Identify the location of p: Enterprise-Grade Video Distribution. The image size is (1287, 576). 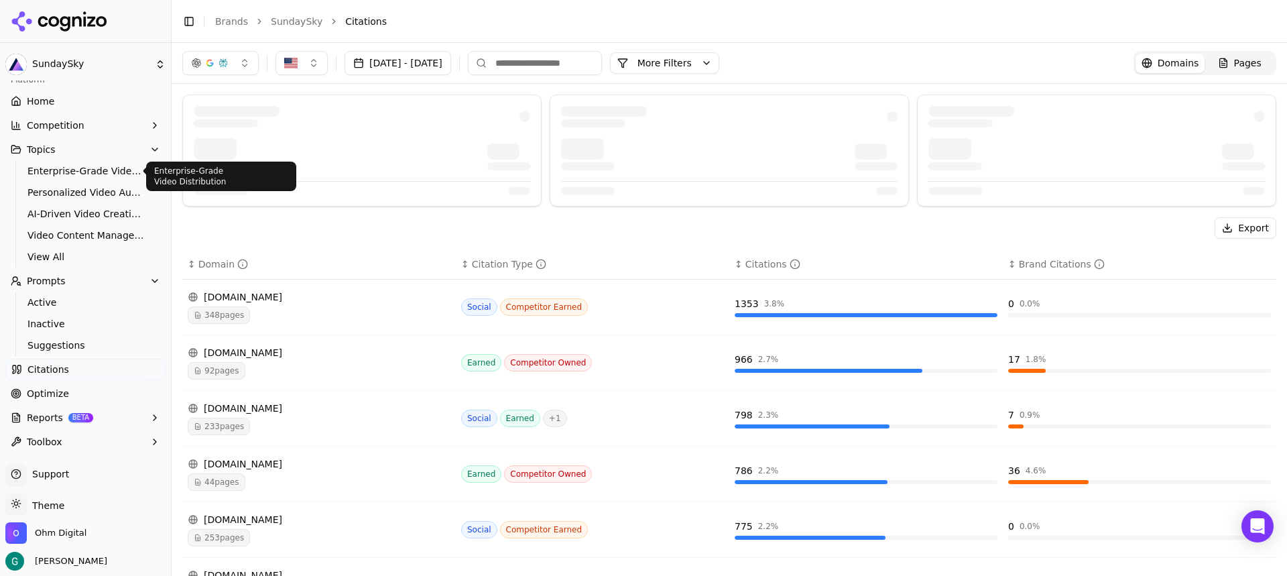
(221, 176).